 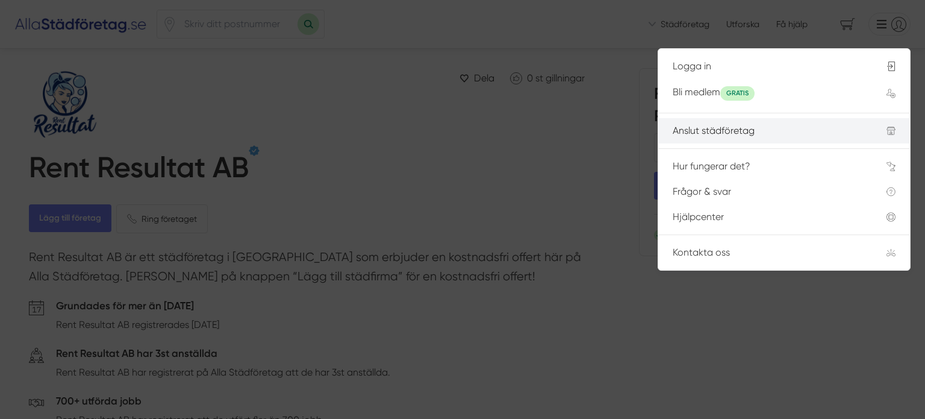 I want to click on div: Kontakta oss, so click(x=765, y=252).